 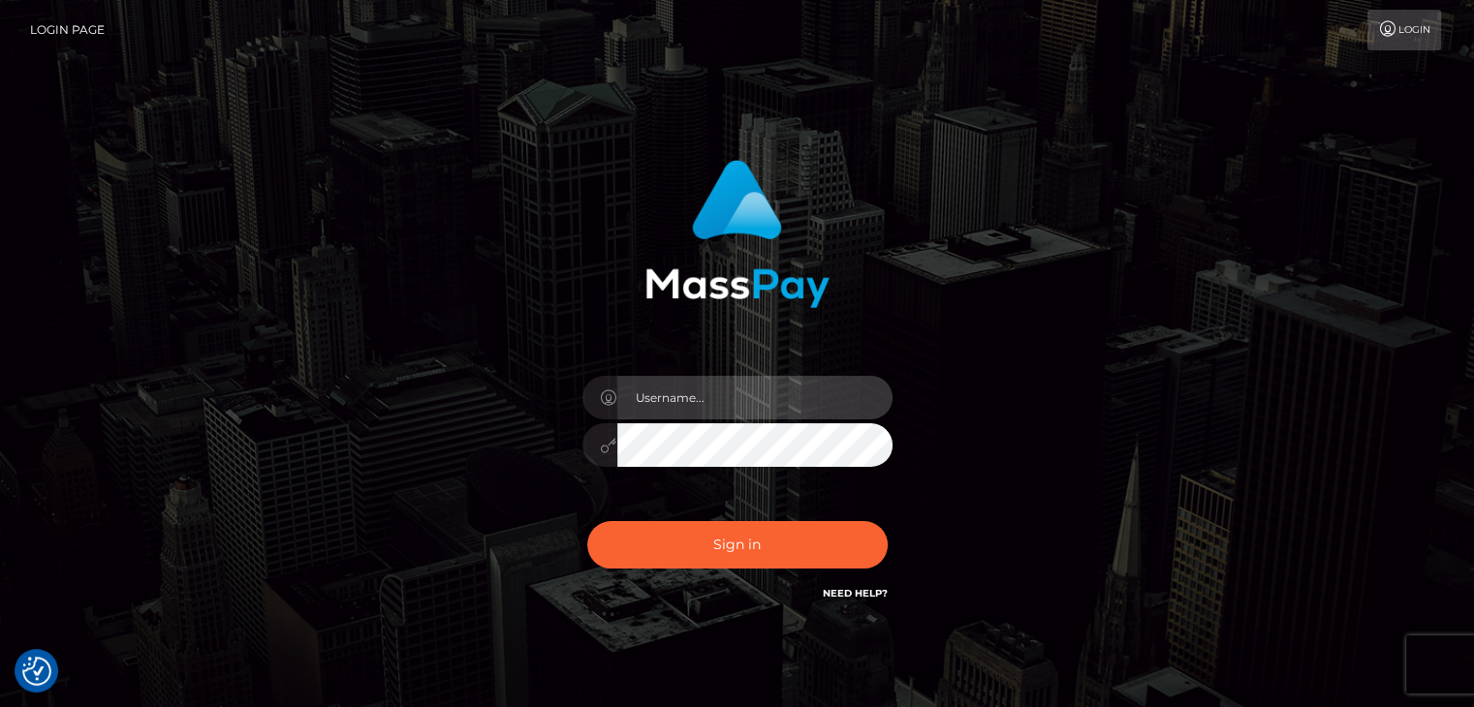 I want to click on img: Revisit consent button, so click(x=37, y=671).